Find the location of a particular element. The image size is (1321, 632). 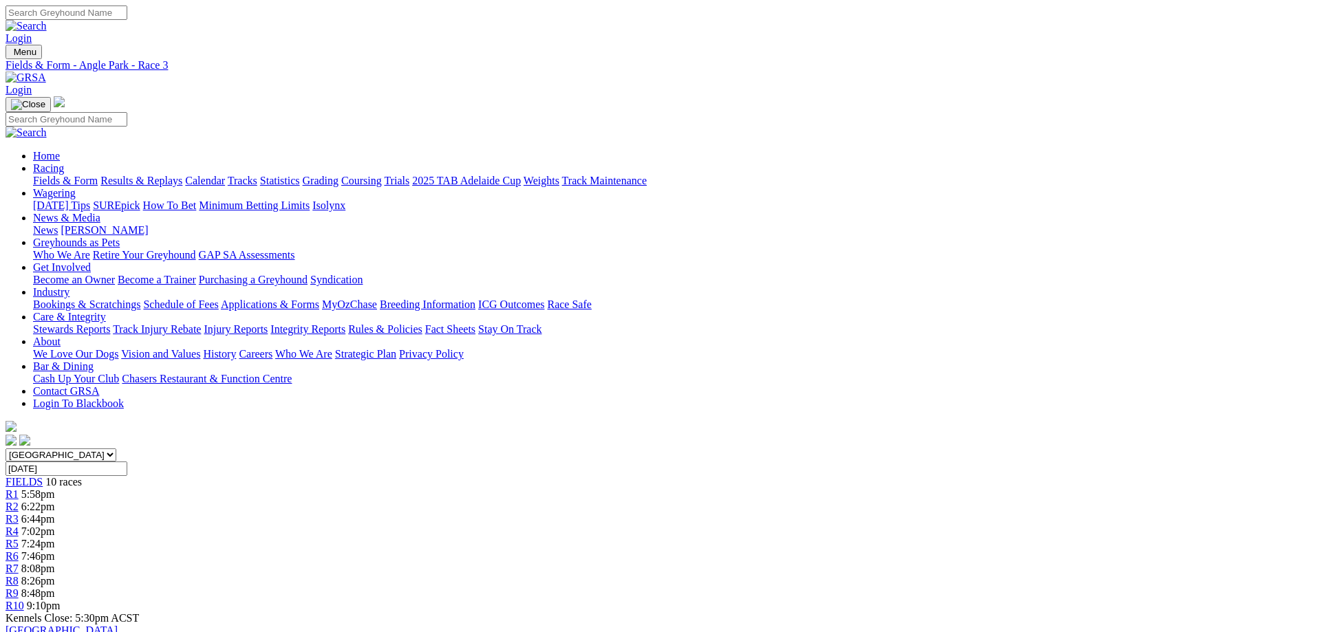

a: Coursing is located at coordinates (361, 180).